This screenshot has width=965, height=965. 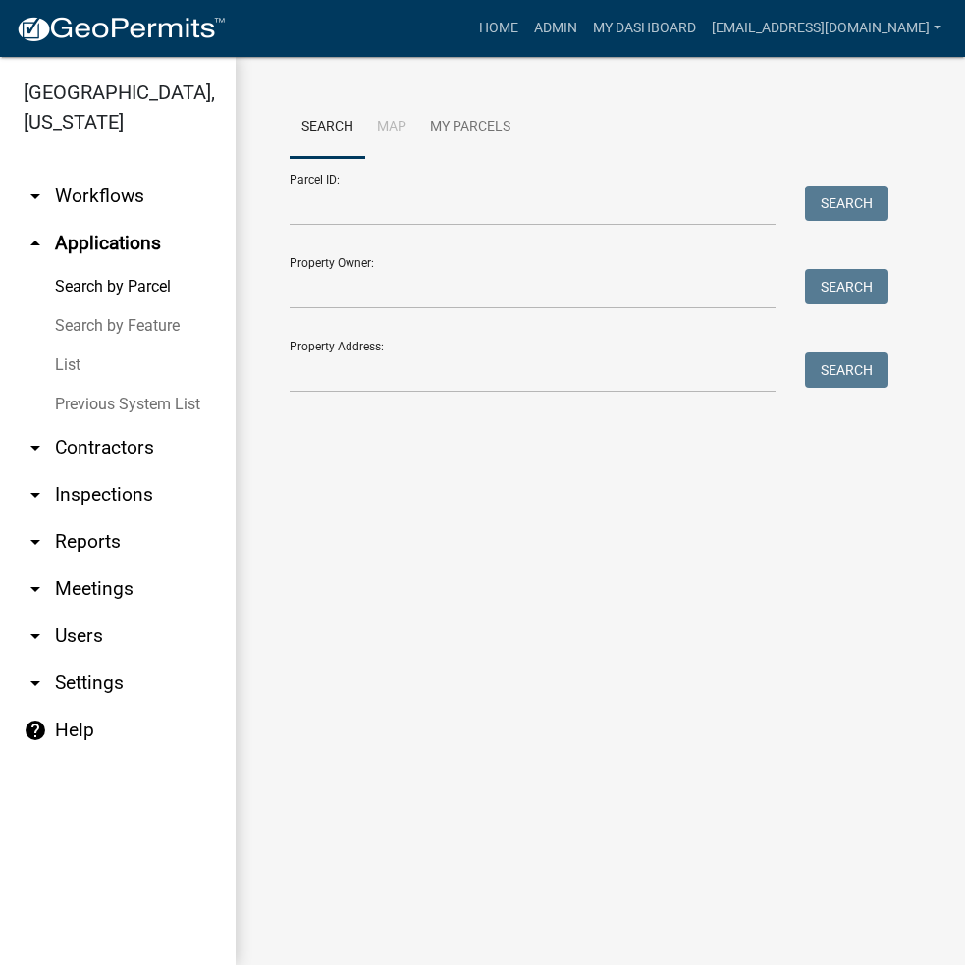 What do you see at coordinates (498, 28) in the screenshot?
I see `a: Home` at bounding box center [498, 28].